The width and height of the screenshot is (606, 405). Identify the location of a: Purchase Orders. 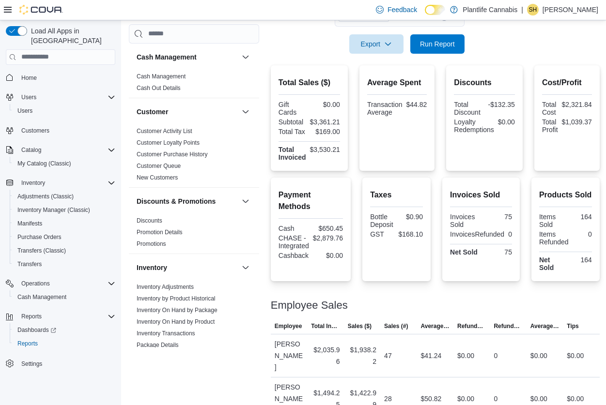
(39, 237).